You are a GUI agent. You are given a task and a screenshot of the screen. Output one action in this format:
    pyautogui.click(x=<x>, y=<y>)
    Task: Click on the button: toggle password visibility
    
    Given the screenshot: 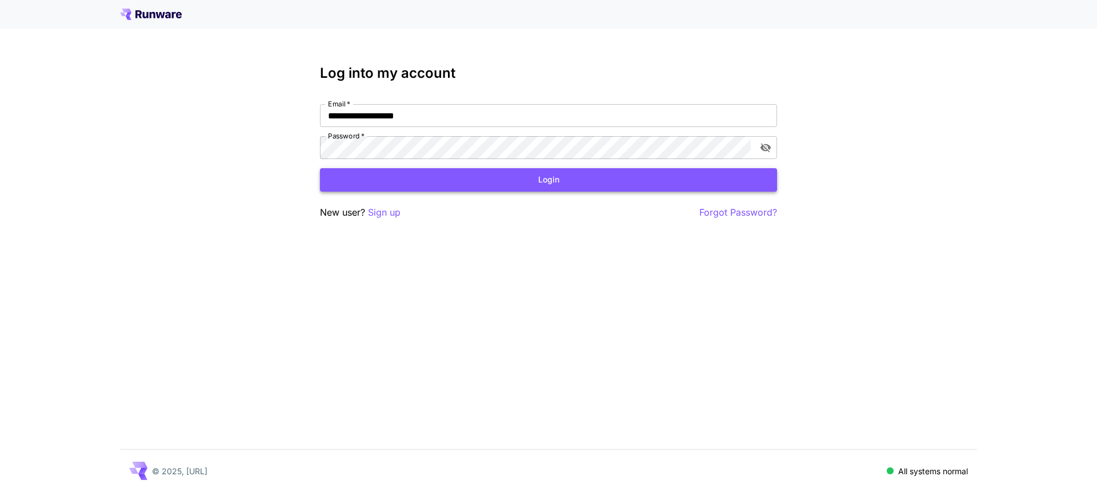 What is the action you would take?
    pyautogui.click(x=766, y=147)
    